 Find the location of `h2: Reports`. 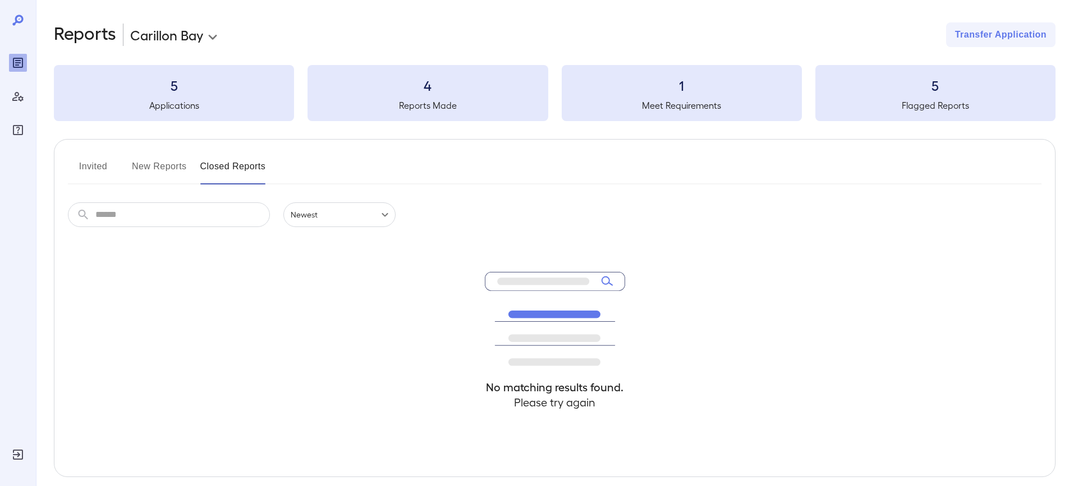

h2: Reports is located at coordinates (85, 35).